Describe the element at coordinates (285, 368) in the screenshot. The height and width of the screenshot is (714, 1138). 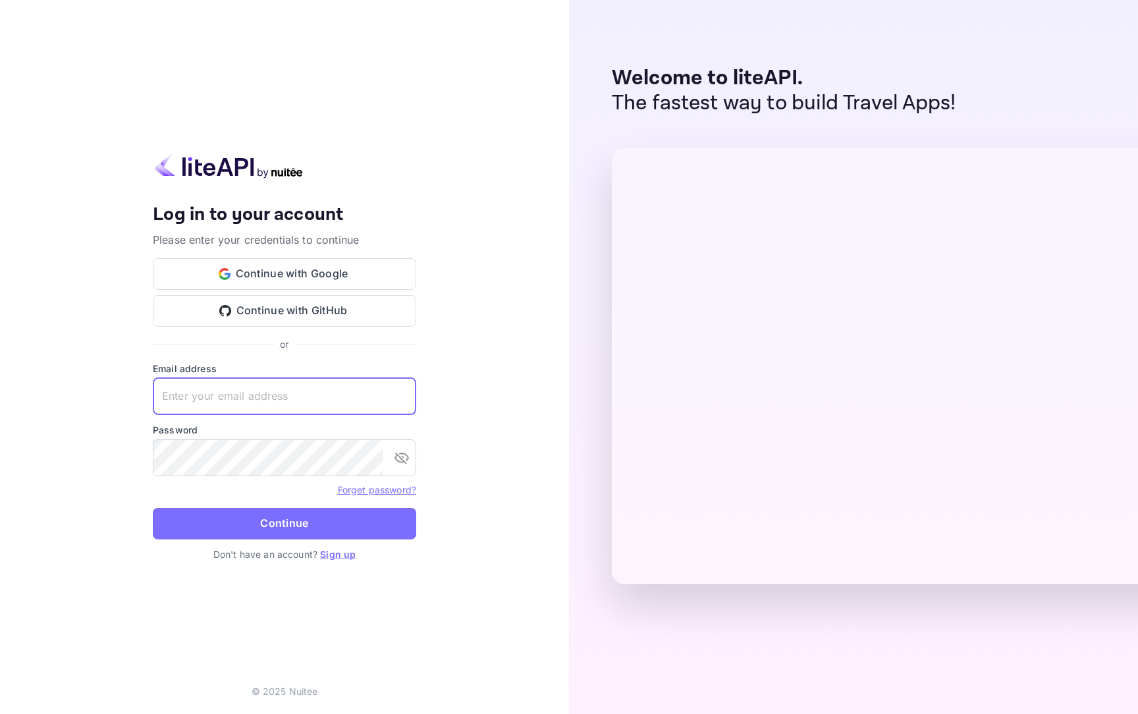
I see `label: Email address` at that location.